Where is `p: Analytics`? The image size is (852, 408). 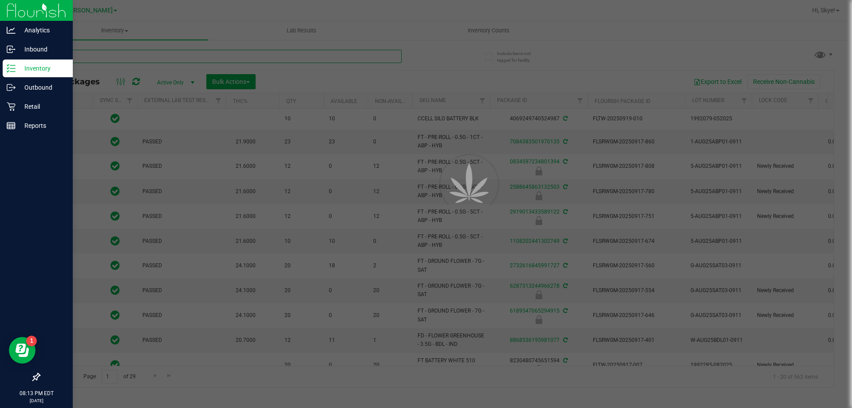 p: Analytics is located at coordinates (42, 30).